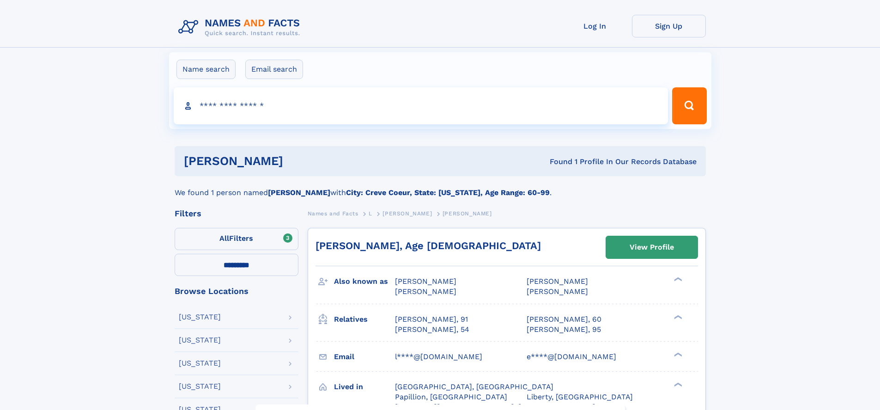  I want to click on h3: Relatives, so click(364, 319).